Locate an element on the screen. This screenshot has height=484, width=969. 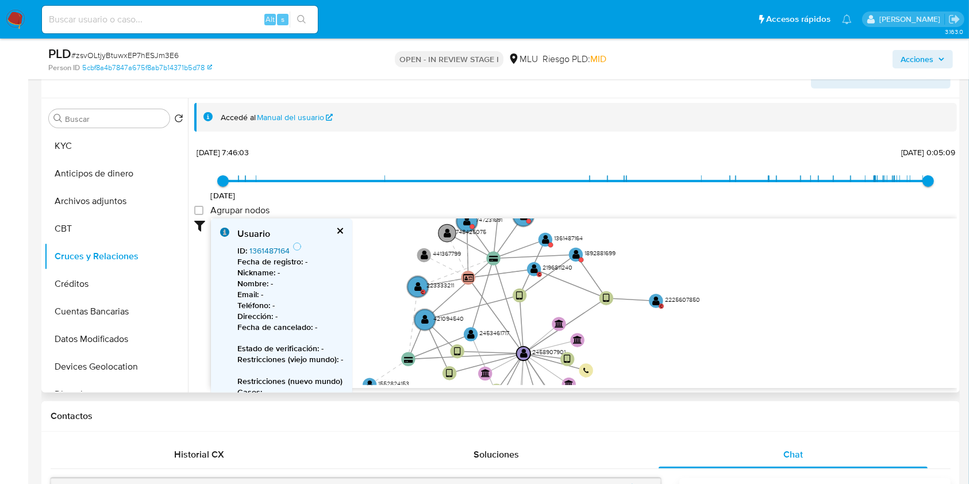
span: 3.163.0 is located at coordinates (954, 32).